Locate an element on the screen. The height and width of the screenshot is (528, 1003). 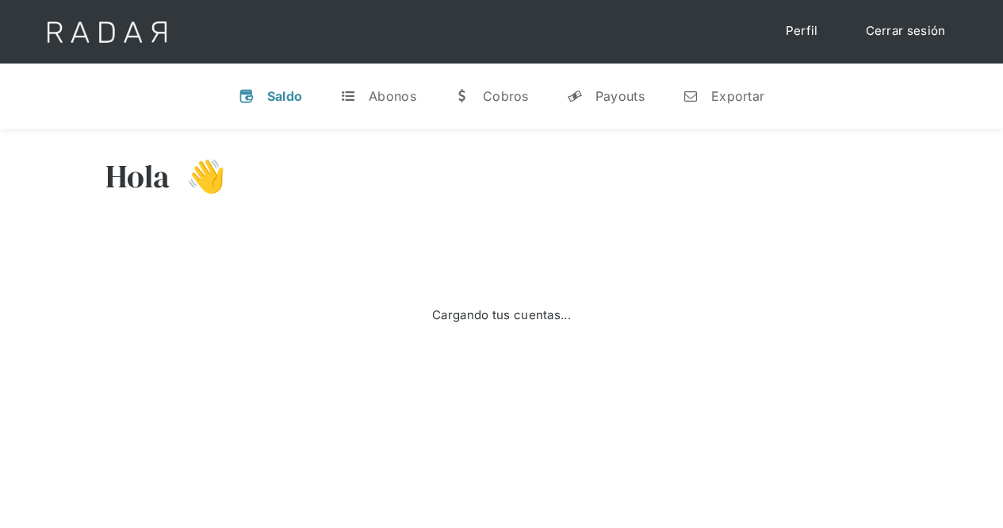
div: Cobros is located at coordinates (506, 96).